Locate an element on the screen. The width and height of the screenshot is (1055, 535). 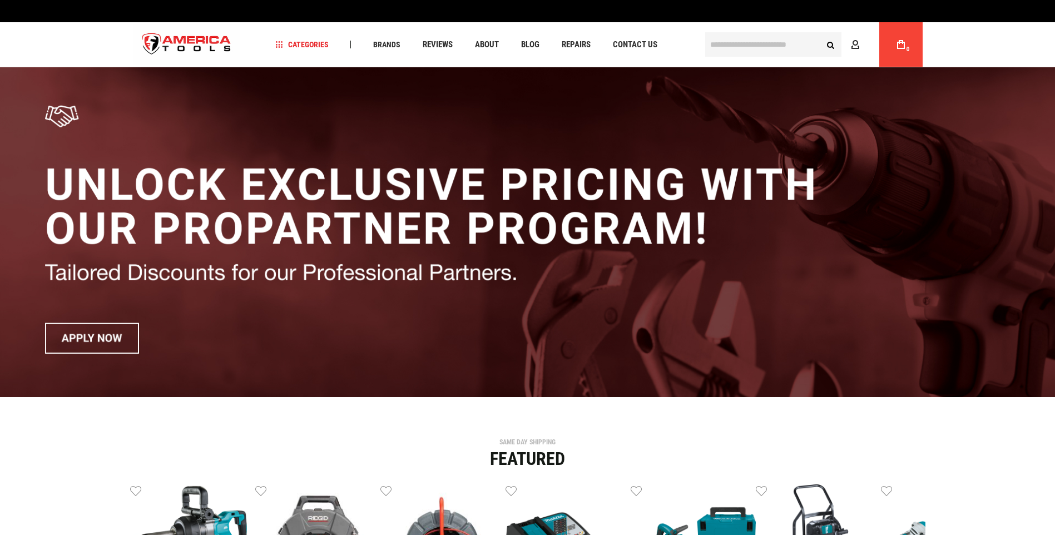
span: Repairs is located at coordinates (576, 45).